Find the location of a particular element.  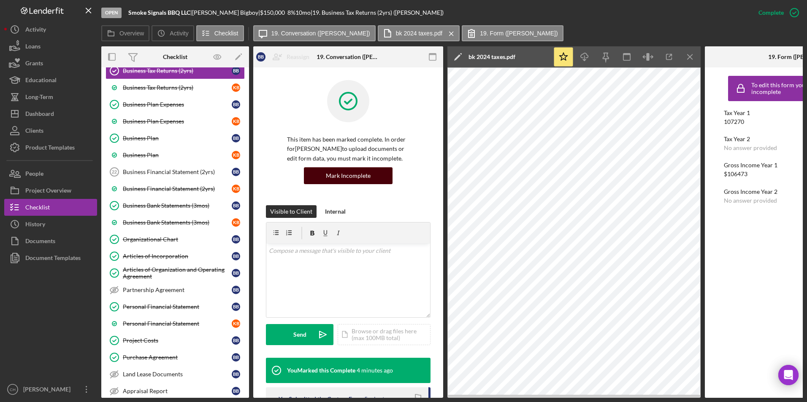

button: Dashboard is located at coordinates (51, 114).